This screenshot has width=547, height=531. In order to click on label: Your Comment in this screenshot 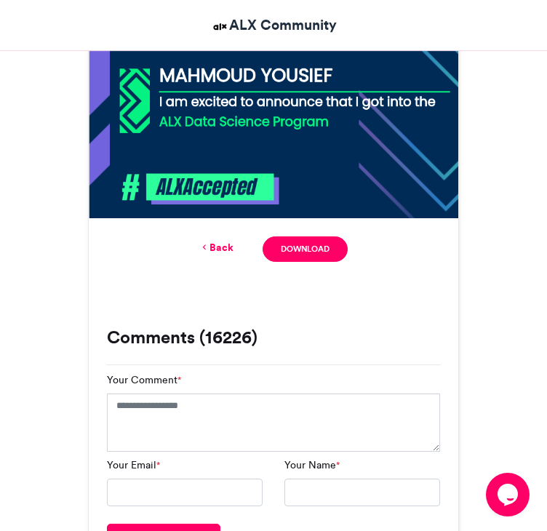, I will do `click(144, 380)`.